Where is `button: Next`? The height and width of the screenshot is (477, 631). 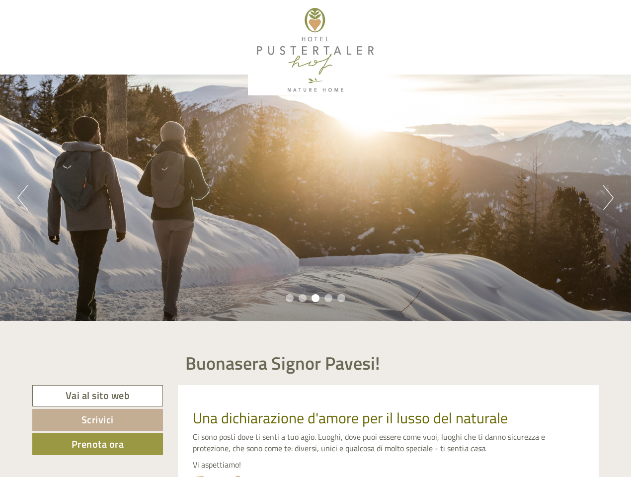
button: Next is located at coordinates (609, 198).